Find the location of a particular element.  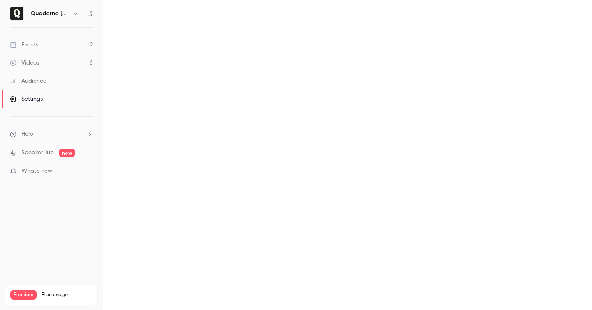

span: What's new is located at coordinates (37, 171).